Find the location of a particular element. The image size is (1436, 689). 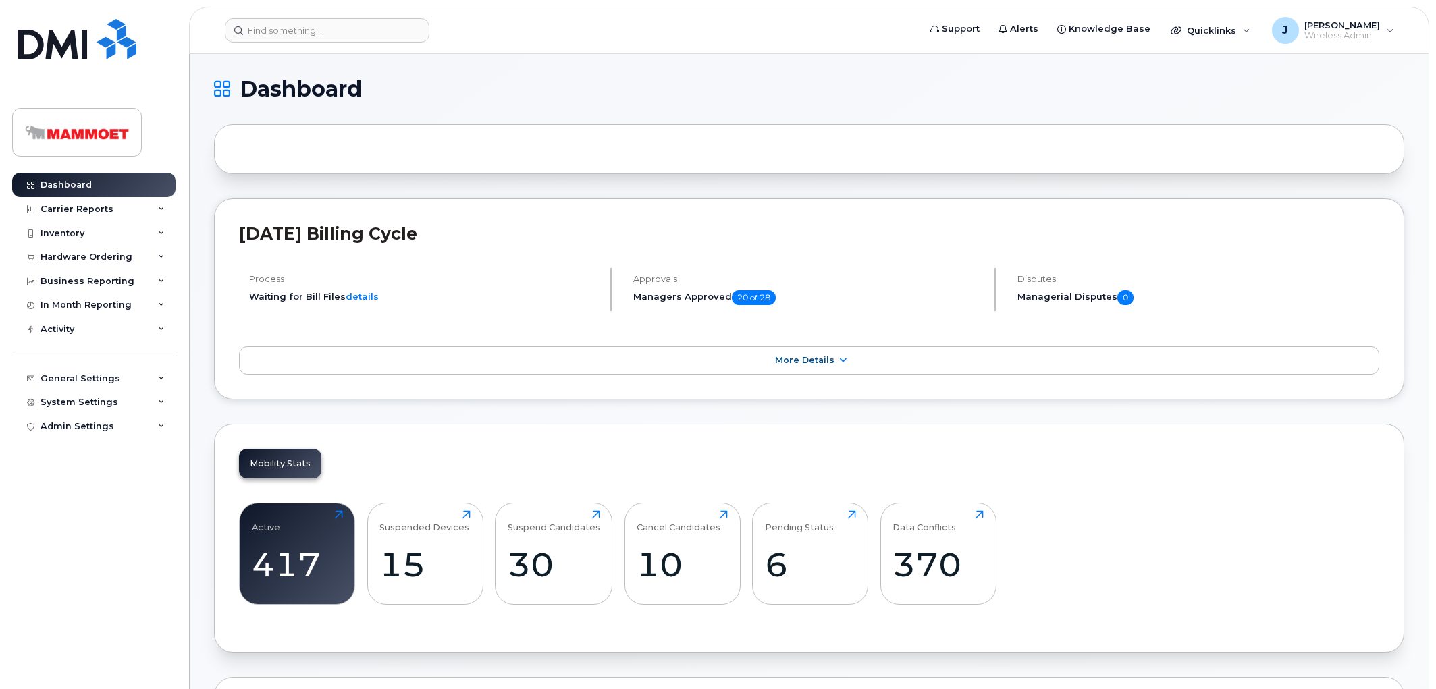

div: 370 is located at coordinates (938, 564).